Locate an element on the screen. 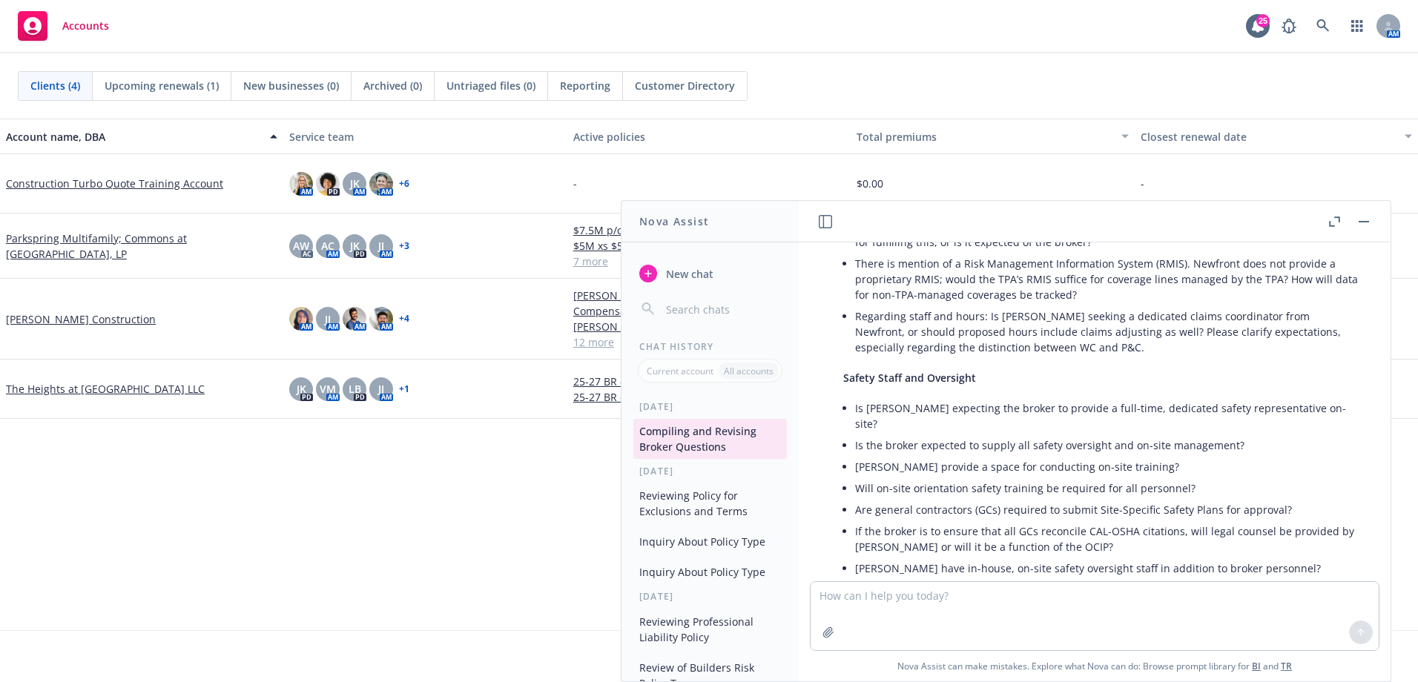 This screenshot has height=682, width=1418. span: Upcoming renewals (1) is located at coordinates (162, 85).